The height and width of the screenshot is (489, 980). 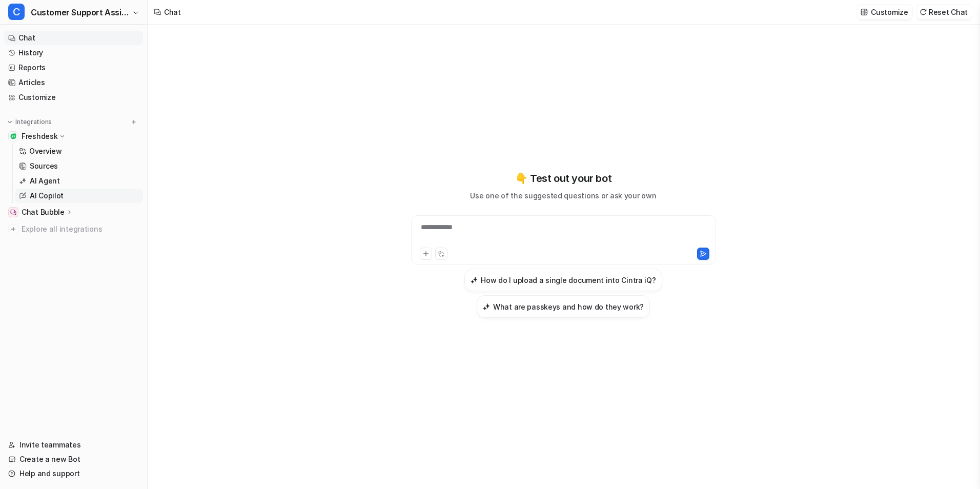 I want to click on p: Integrations, so click(x=33, y=122).